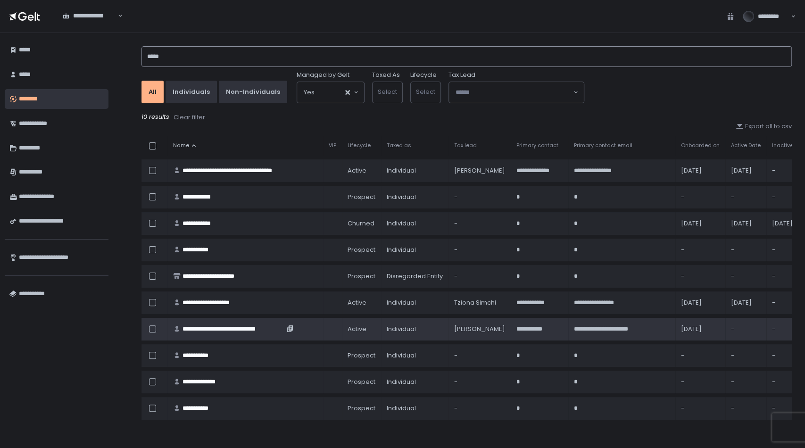  I want to click on span: Yes, so click(309, 92).